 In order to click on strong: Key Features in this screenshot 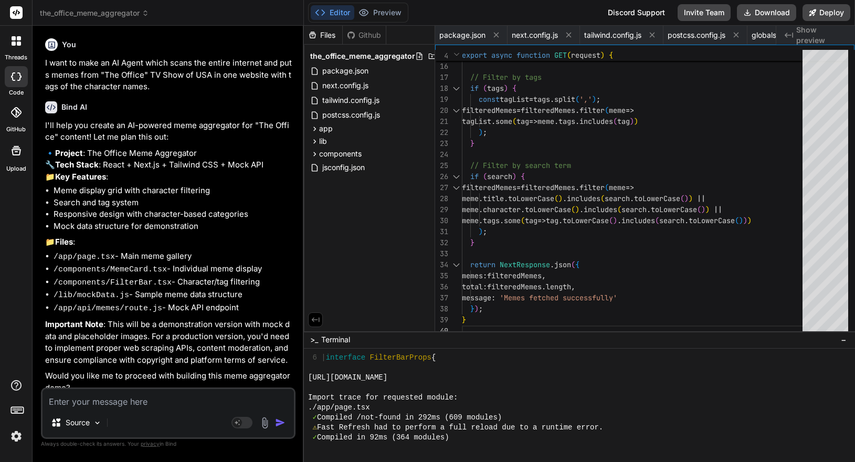, I will do `click(80, 176)`.